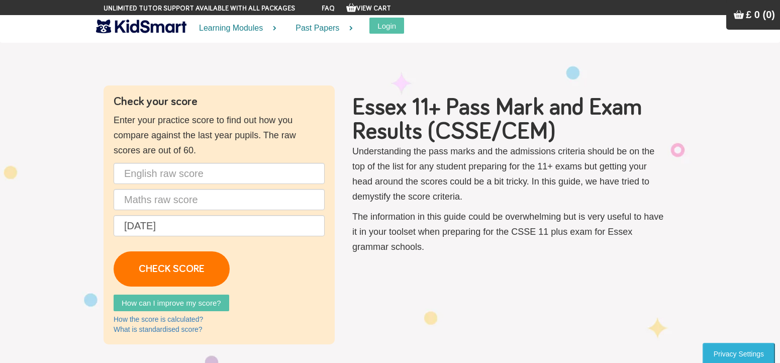 The image size is (780, 363). I want to click on input: Date of birth (d/m/y) e.g. 27/12/2007, so click(219, 226).